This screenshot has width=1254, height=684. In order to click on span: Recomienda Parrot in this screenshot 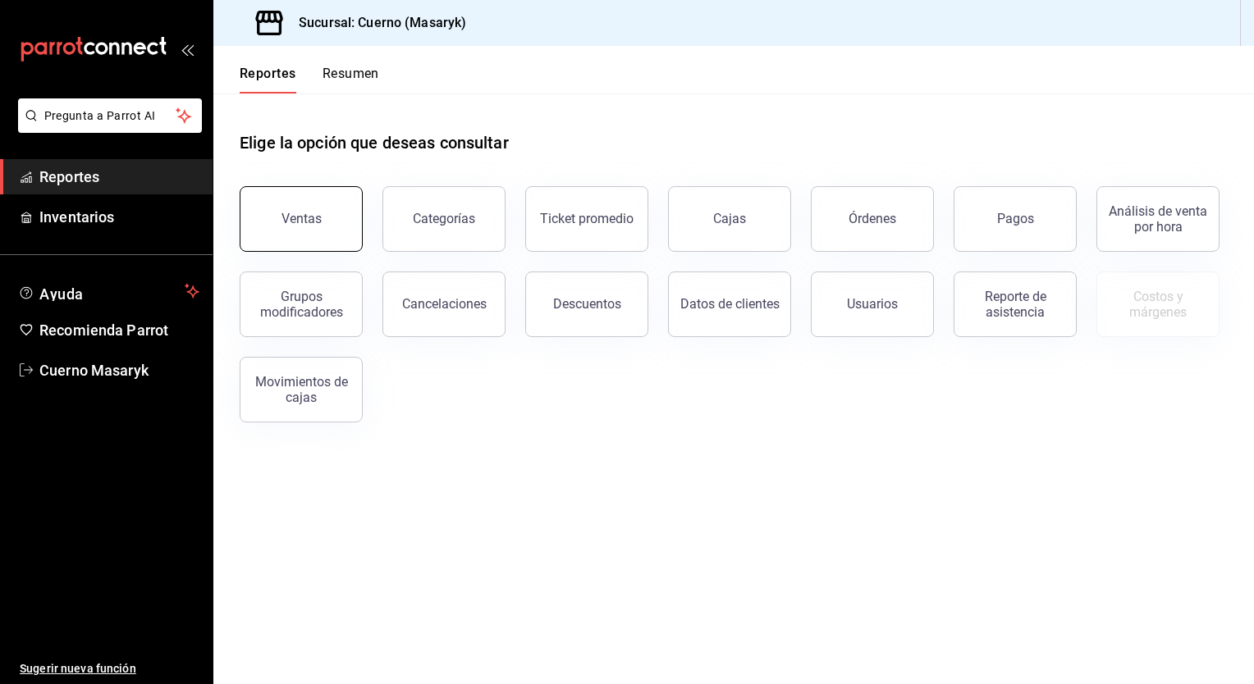, I will do `click(119, 330)`.